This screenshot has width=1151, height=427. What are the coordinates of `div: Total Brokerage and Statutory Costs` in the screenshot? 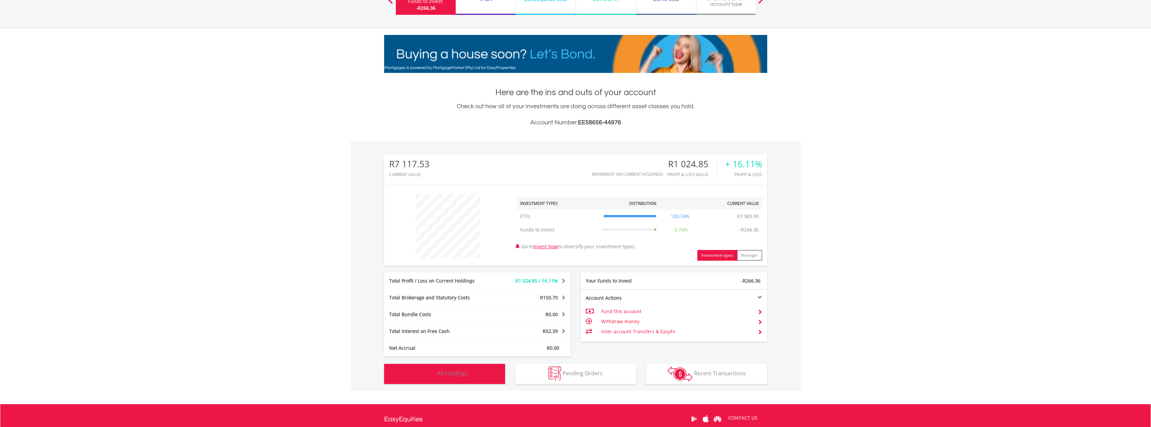 It's located at (439, 298).